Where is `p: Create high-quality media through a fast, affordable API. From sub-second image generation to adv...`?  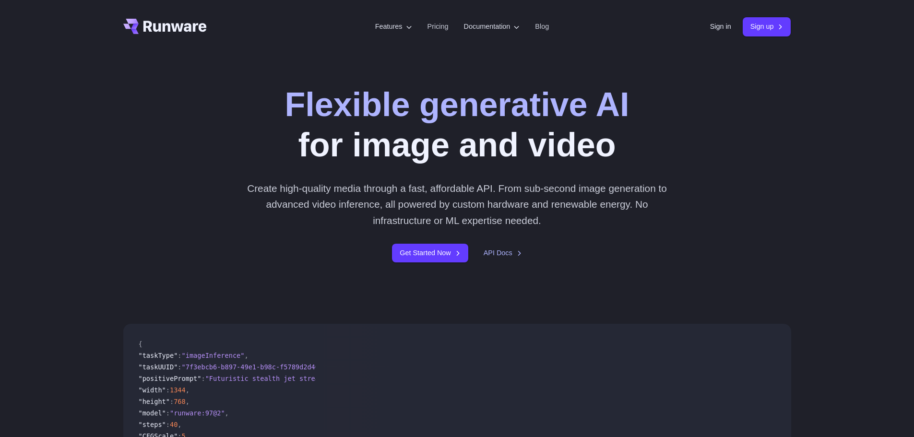
p: Create high-quality media through a fast, affordable API. From sub-second image generation to adv... is located at coordinates (457, 204).